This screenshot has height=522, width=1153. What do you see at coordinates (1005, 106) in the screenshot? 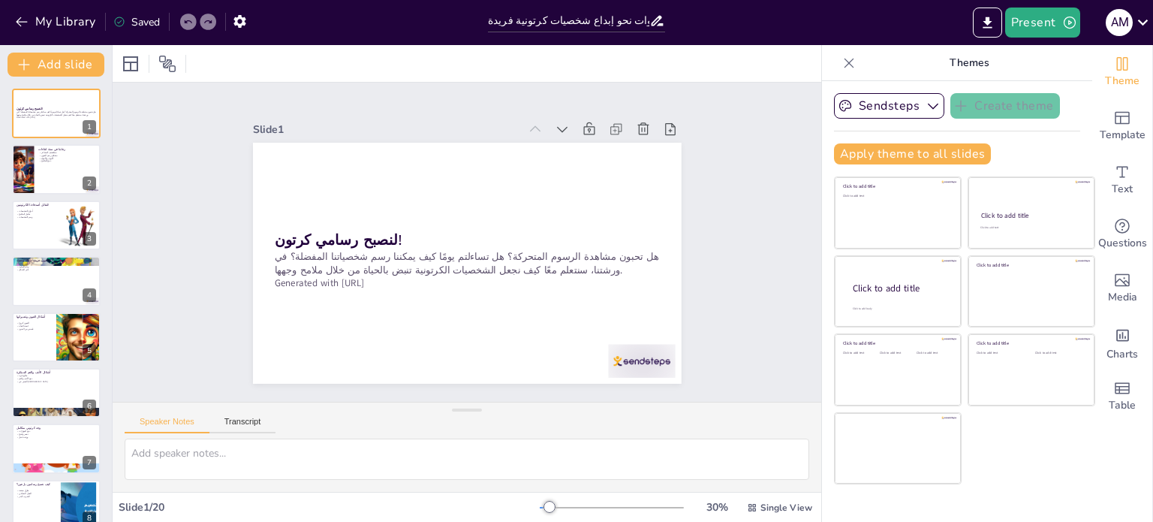
I see `button: Create theme` at bounding box center [1005, 106].